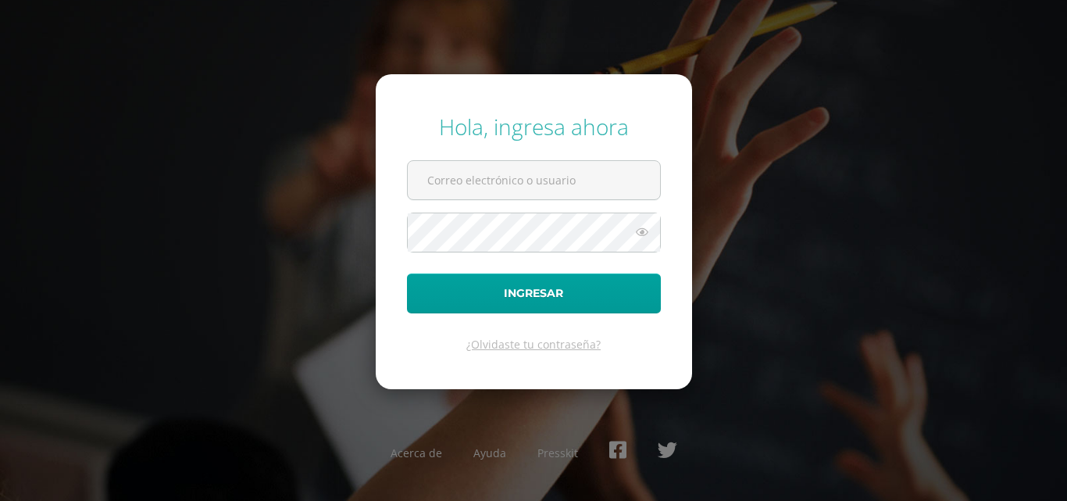  Describe the element at coordinates (490, 452) in the screenshot. I see `a: Ayuda` at that location.